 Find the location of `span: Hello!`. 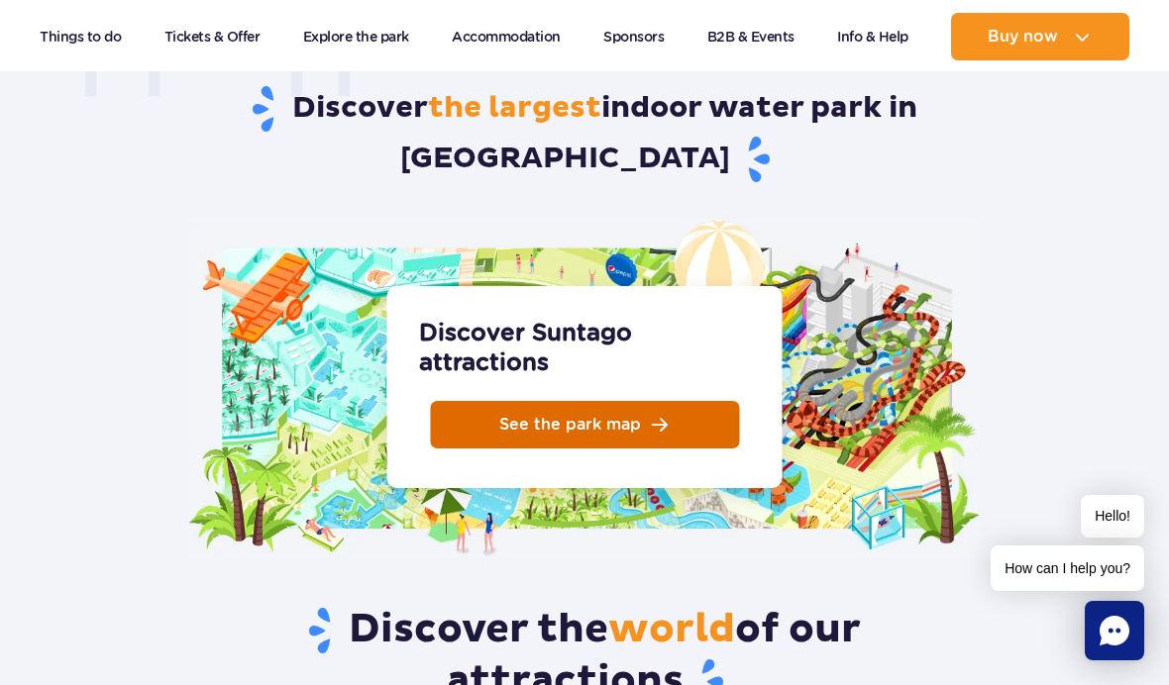

span: Hello! is located at coordinates (1112, 516).